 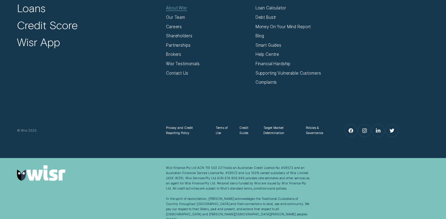 What do you see at coordinates (223, 131) in the screenshot?
I see `div: Terms of Use` at bounding box center [223, 131].